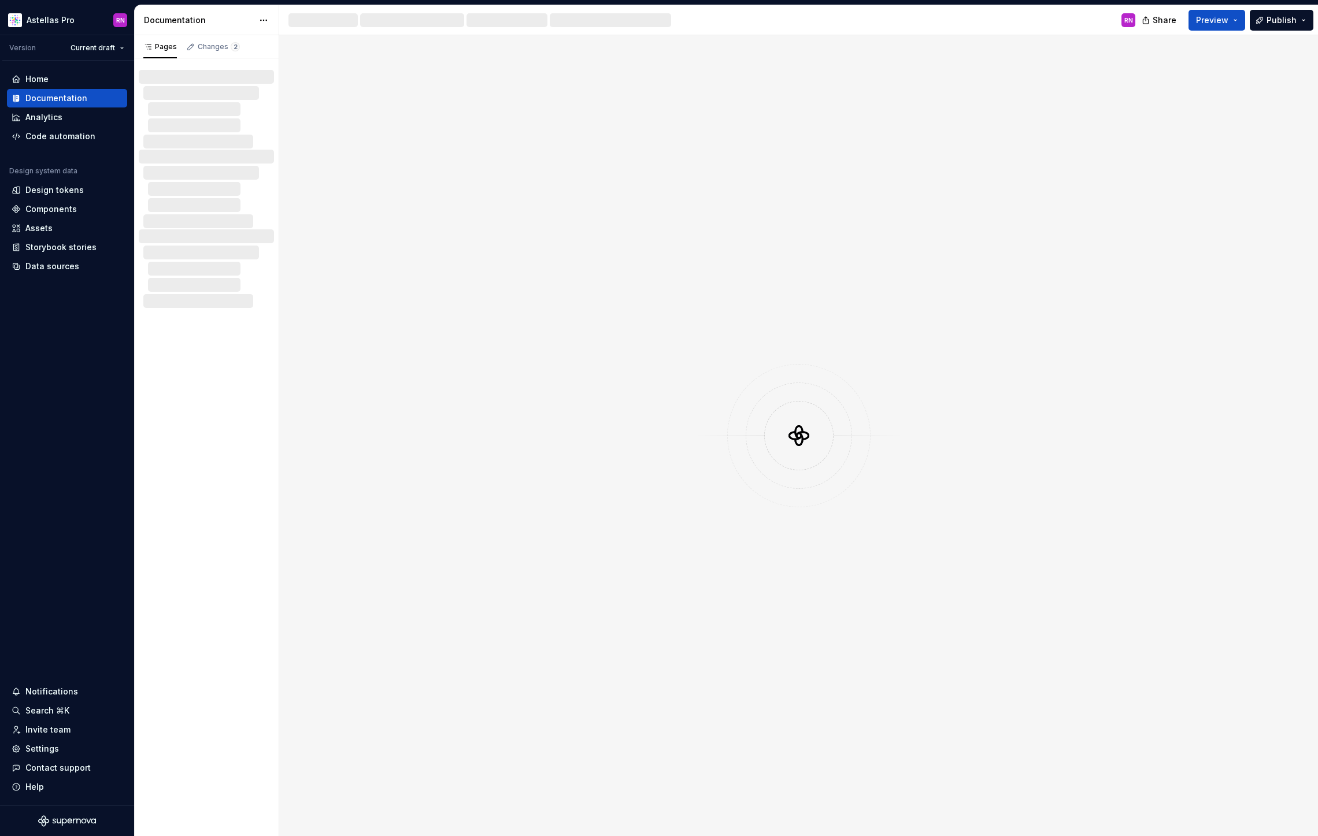  What do you see at coordinates (51, 209) in the screenshot?
I see `div: Components` at bounding box center [51, 209].